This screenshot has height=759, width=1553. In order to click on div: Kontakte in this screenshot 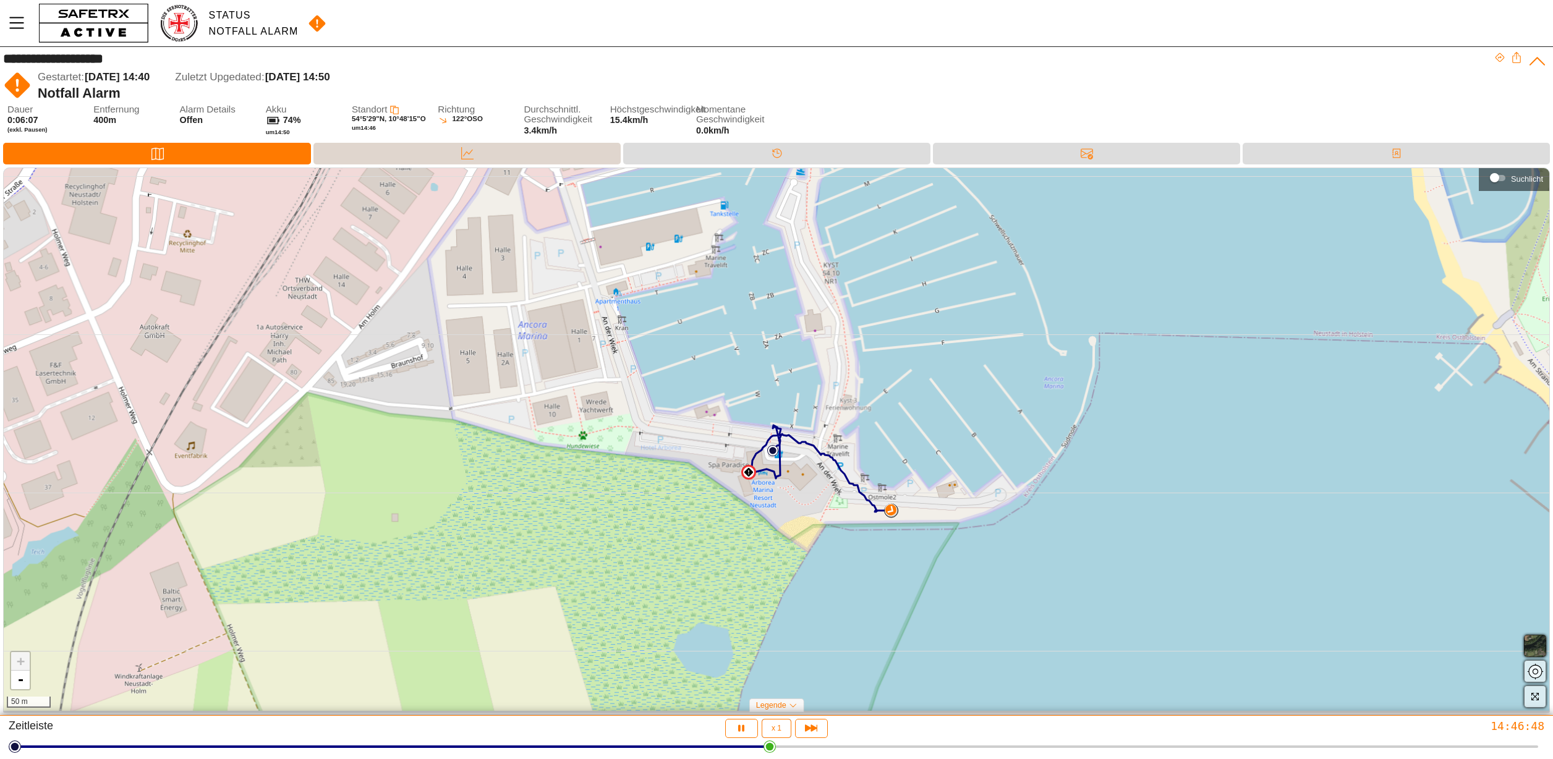, I will do `click(1396, 153)`.